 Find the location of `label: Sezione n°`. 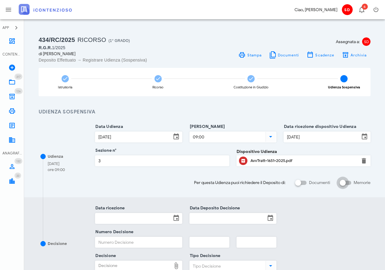

label: Sezione n° is located at coordinates (105, 151).